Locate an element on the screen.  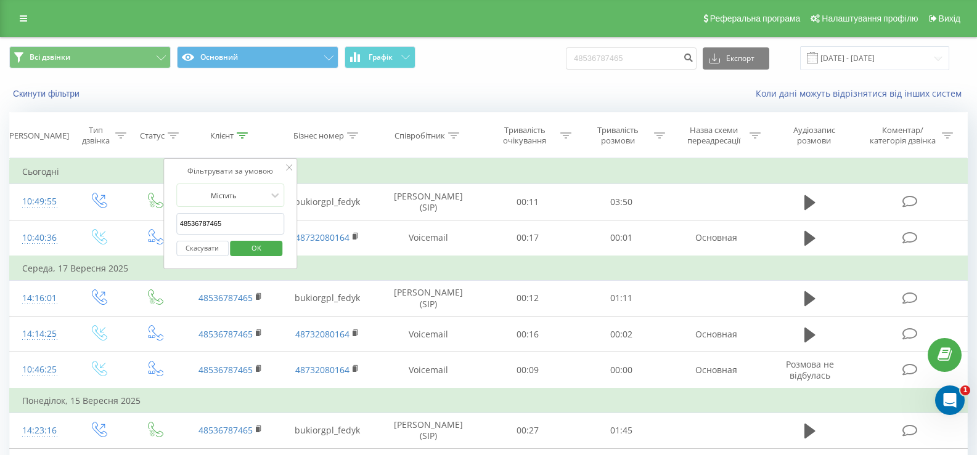
div: Статус is located at coordinates (152, 136).